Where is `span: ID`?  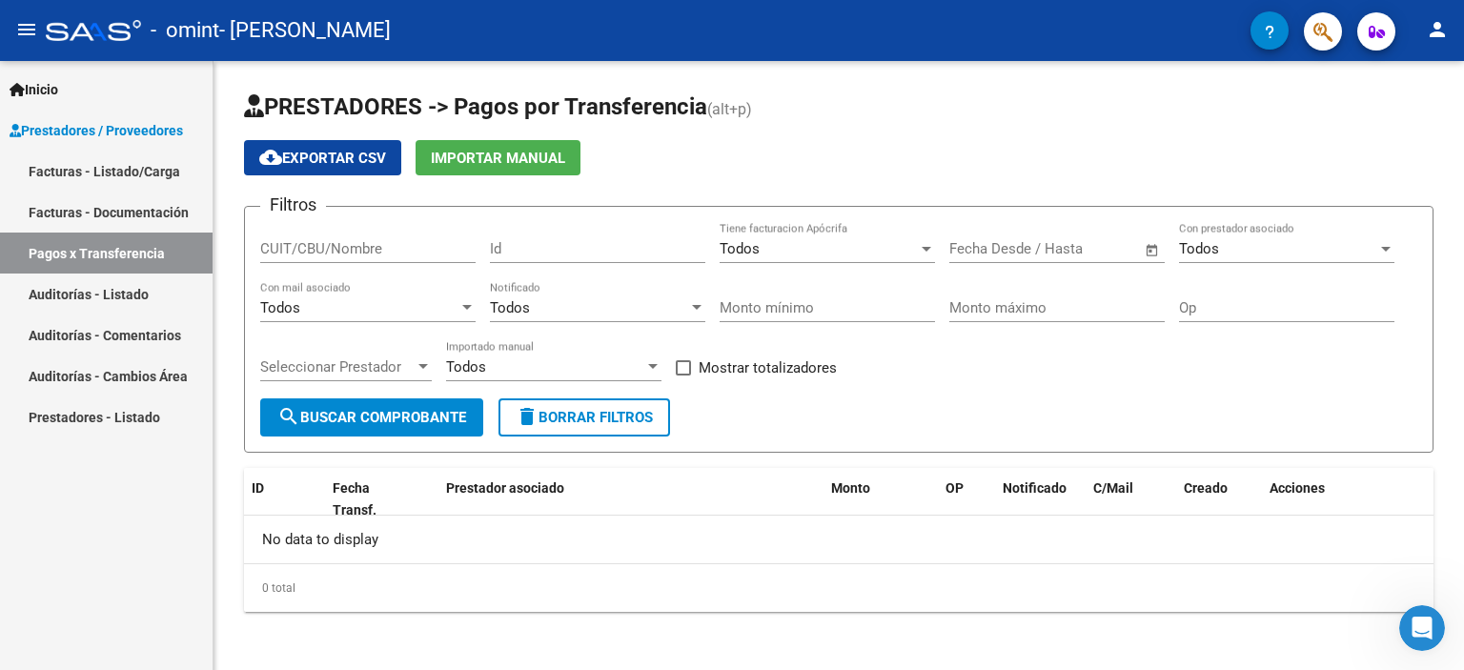
span: ID is located at coordinates (257, 488).